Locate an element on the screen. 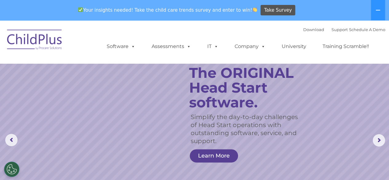 Image resolution: width=389 pixels, height=180 pixels. a: Learn More is located at coordinates (214, 156).